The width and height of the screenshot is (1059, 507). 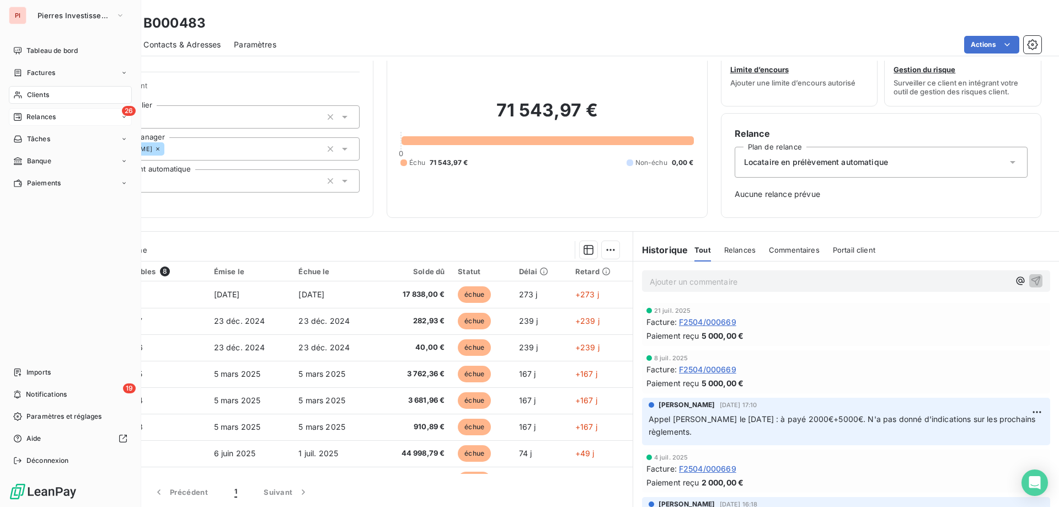 I want to click on span: 71 543,97 €, so click(x=449, y=163).